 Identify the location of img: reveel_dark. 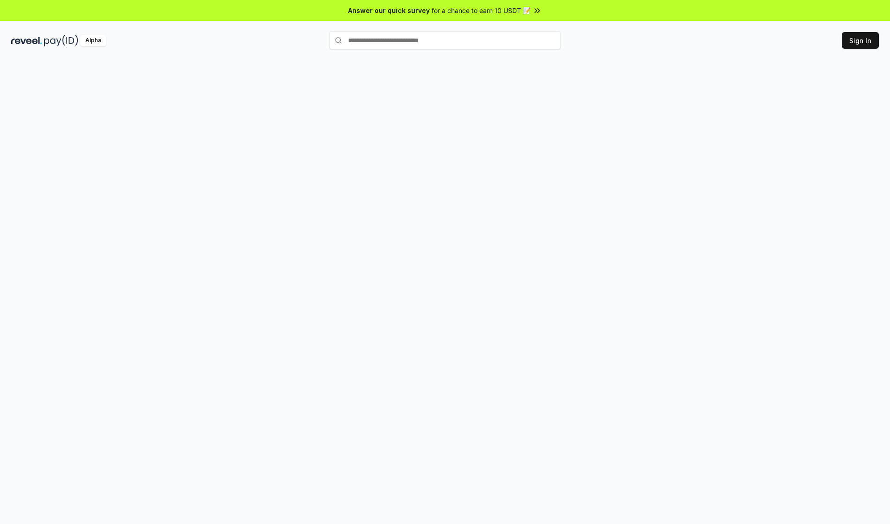
(26, 40).